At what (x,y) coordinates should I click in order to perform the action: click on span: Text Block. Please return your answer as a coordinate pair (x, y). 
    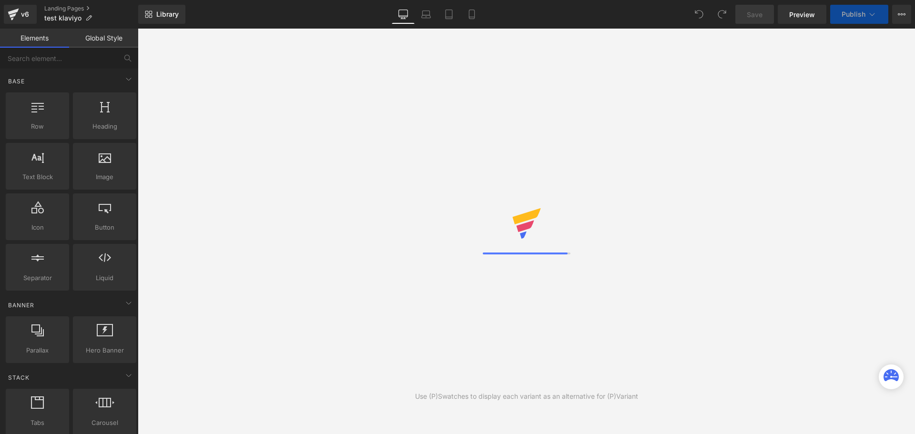
    Looking at the image, I should click on (37, 177).